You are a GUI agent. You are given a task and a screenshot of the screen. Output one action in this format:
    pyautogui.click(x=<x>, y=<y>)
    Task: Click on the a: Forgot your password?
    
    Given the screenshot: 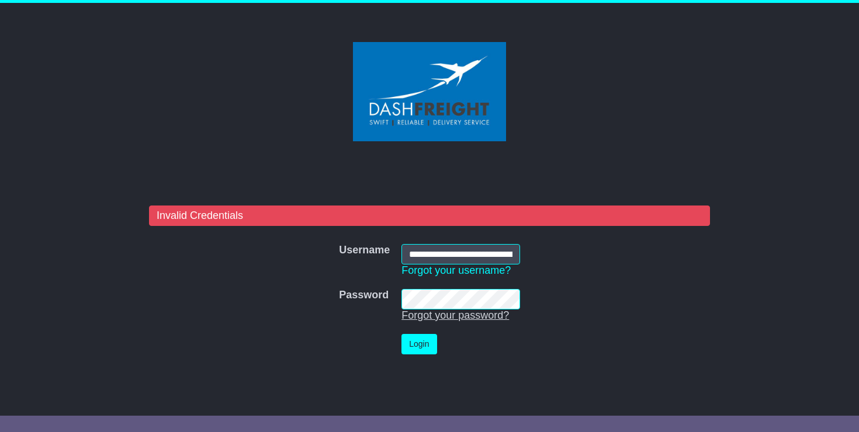 What is the action you would take?
    pyautogui.click(x=455, y=316)
    